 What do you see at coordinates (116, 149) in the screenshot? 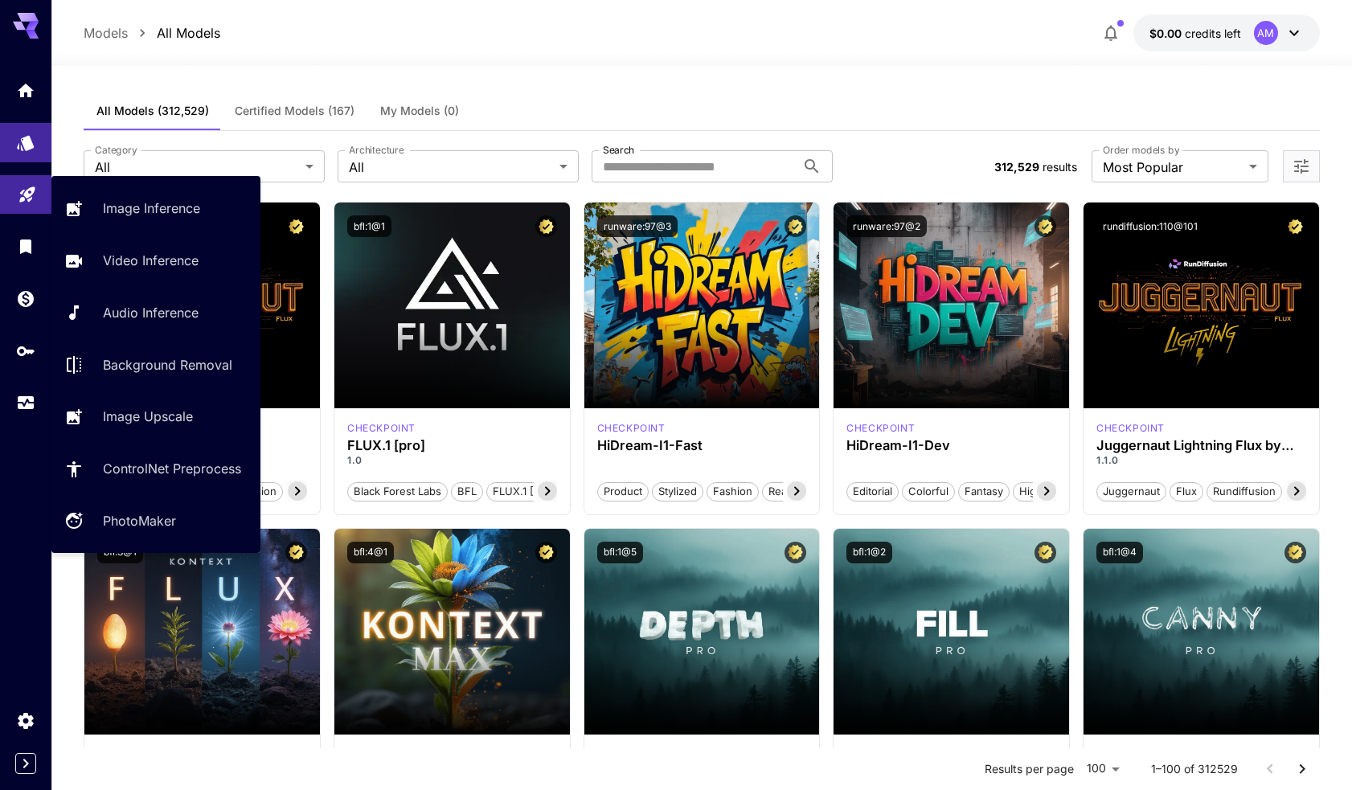
I see `label: Category` at bounding box center [116, 149].